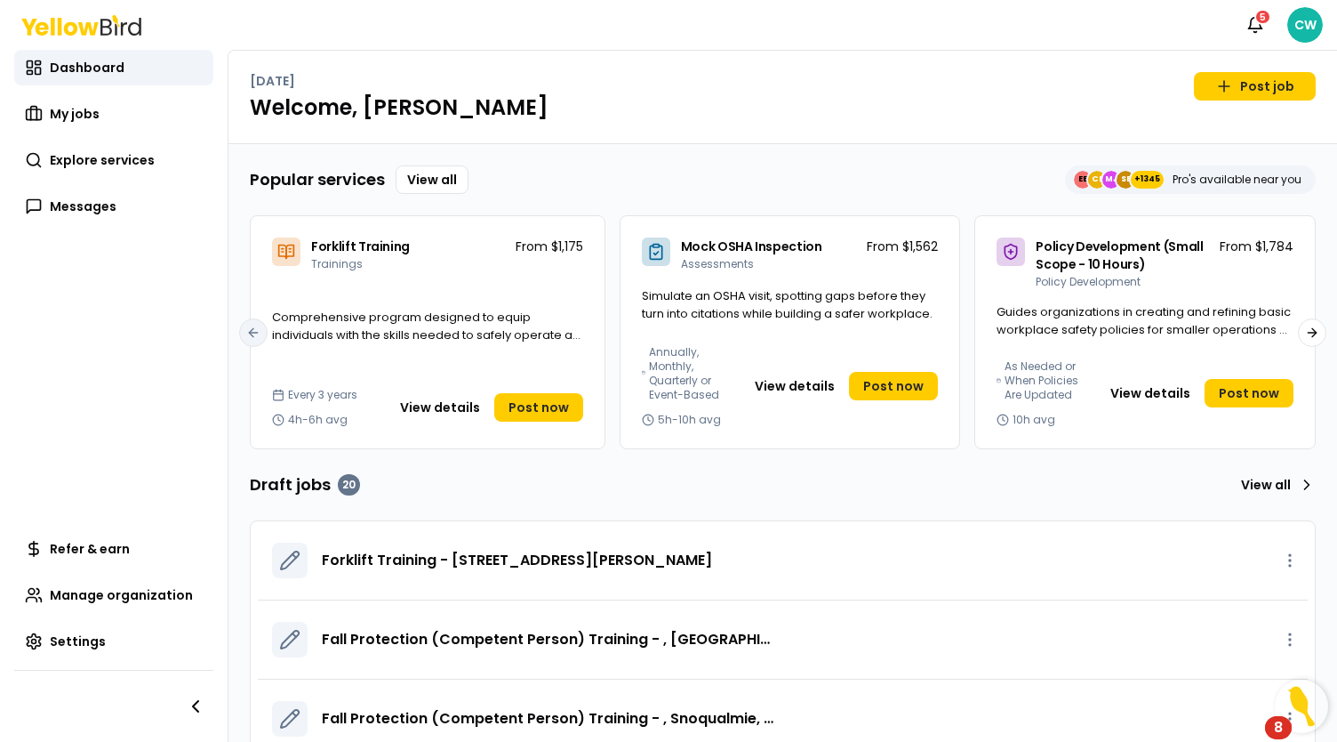 Image resolution: width=1337 pixels, height=742 pixels. What do you see at coordinates (549, 718) in the screenshot?
I see `a: Fall Protection (Competent Person) Training - , Snoqualmie, WA 98024` at bounding box center [549, 718].